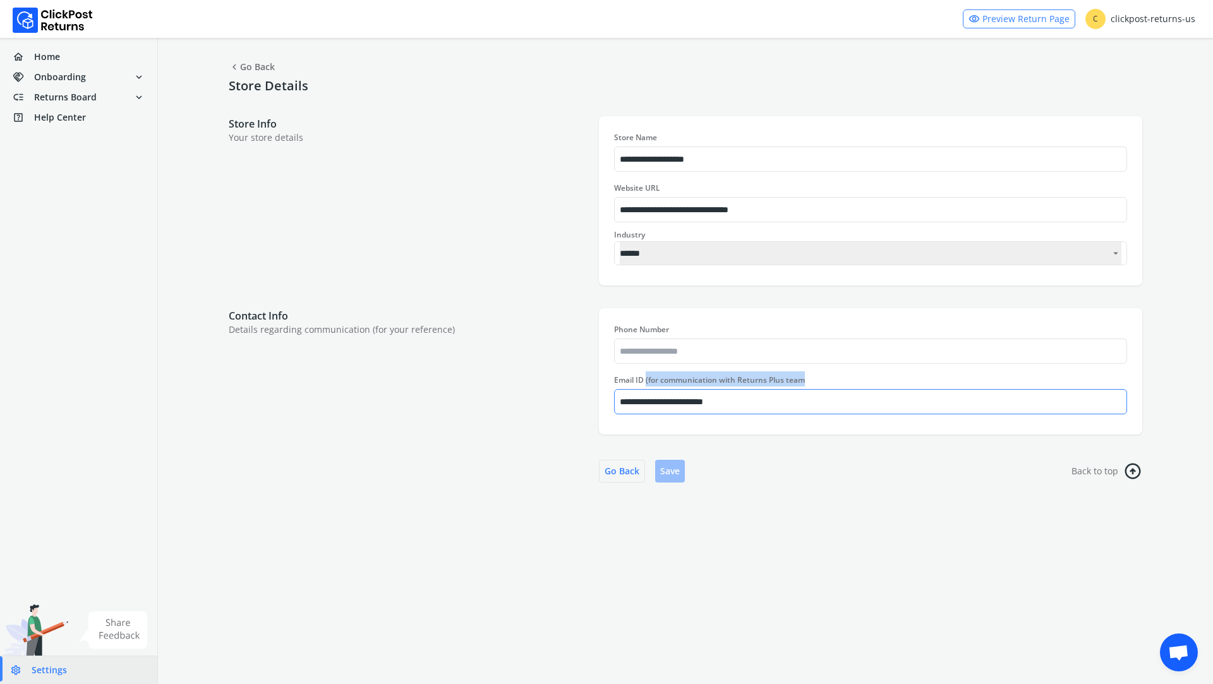 The image size is (1213, 684). Describe the element at coordinates (65, 97) in the screenshot. I see `span: Returns Board` at that location.